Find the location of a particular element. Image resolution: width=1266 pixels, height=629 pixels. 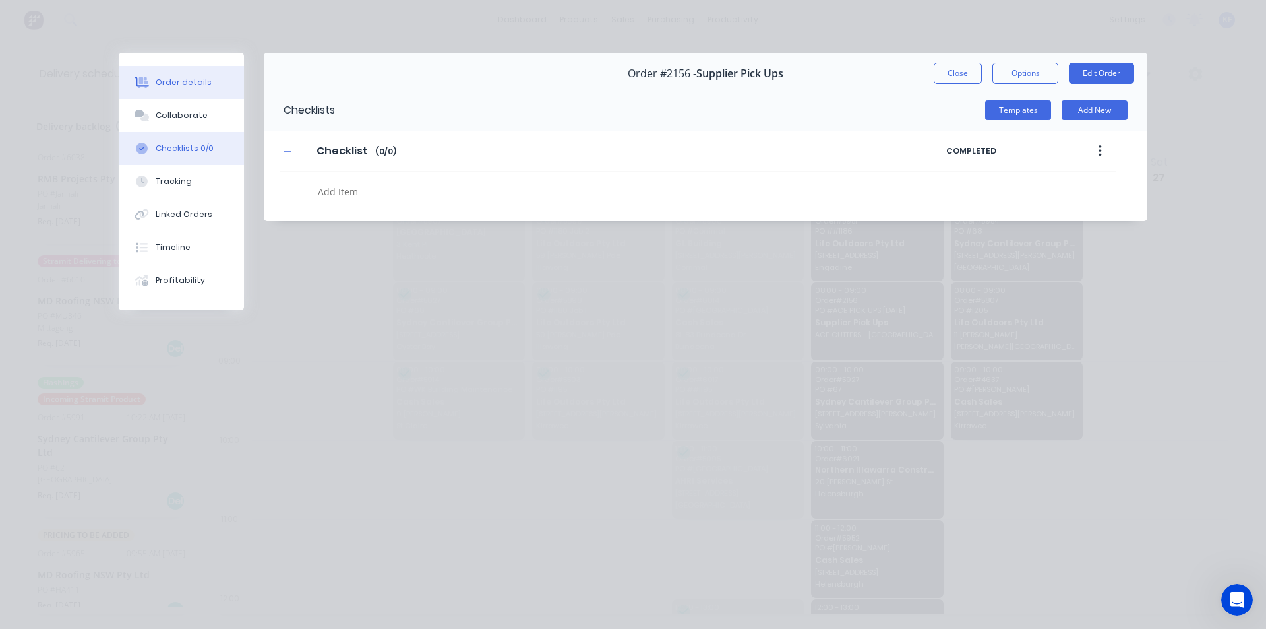

button: Edit Order is located at coordinates (1102, 73).